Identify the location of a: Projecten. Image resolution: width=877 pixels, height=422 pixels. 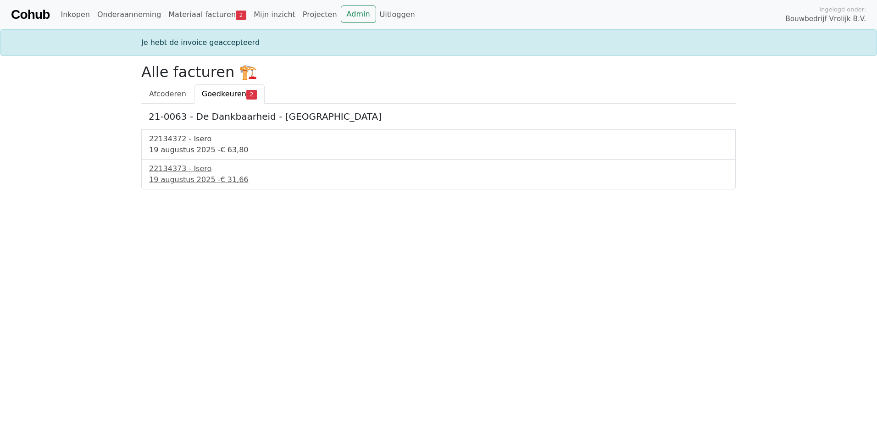
(320, 15).